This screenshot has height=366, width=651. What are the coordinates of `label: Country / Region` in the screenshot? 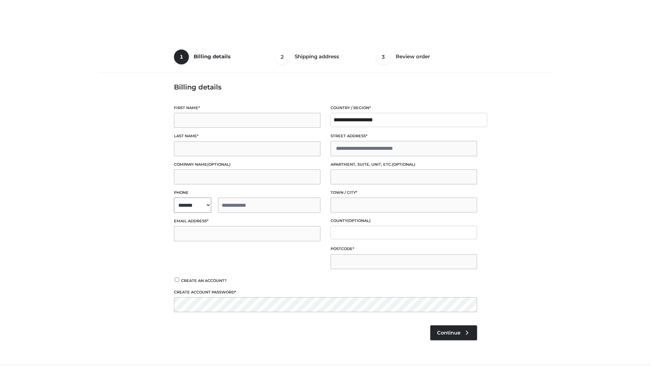 It's located at (404, 108).